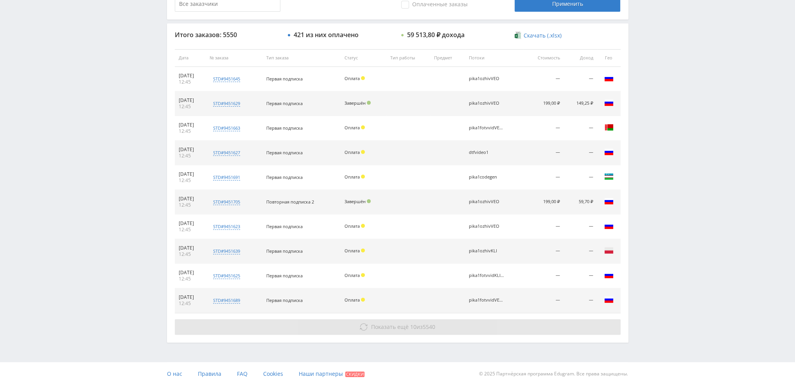 The height and width of the screenshot is (384, 795). What do you see at coordinates (397, 327) in the screenshot?
I see `button: Показать ещё 10из5540` at bounding box center [397, 327].